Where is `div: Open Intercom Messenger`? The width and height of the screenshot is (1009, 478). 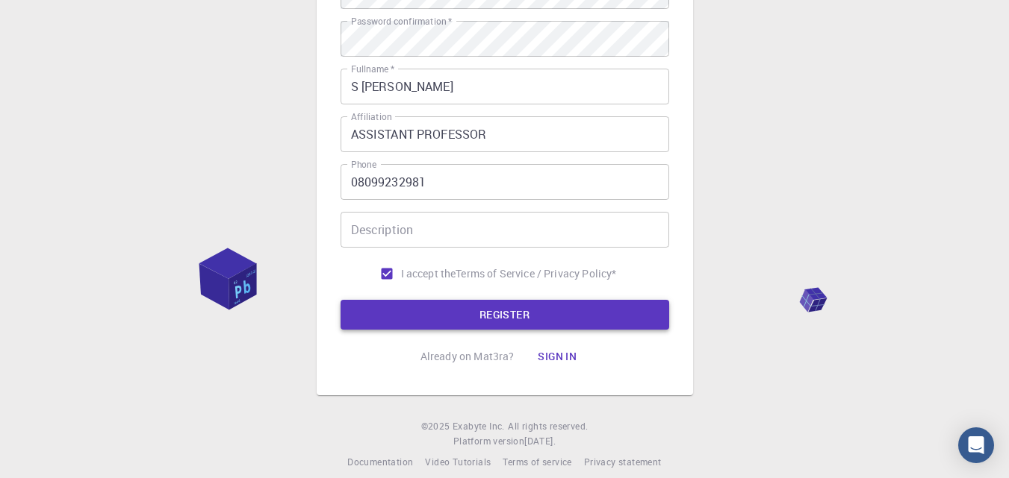 div: Open Intercom Messenger is located at coordinates (976, 446).